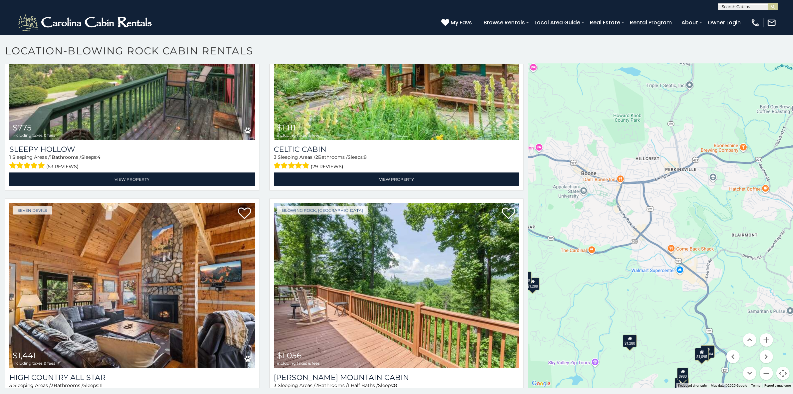  I want to click on div: $1,053, so click(682, 384).